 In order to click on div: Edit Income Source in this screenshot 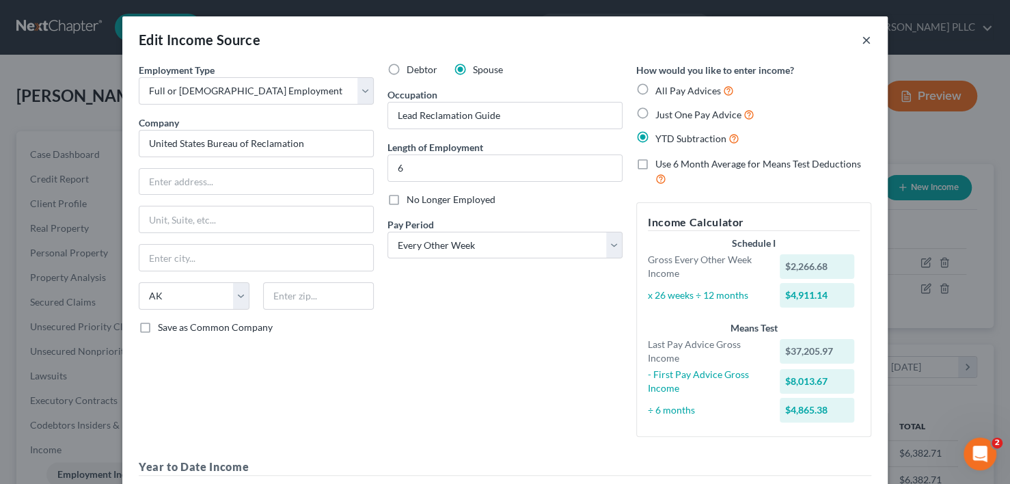, I will do `click(199, 40)`.